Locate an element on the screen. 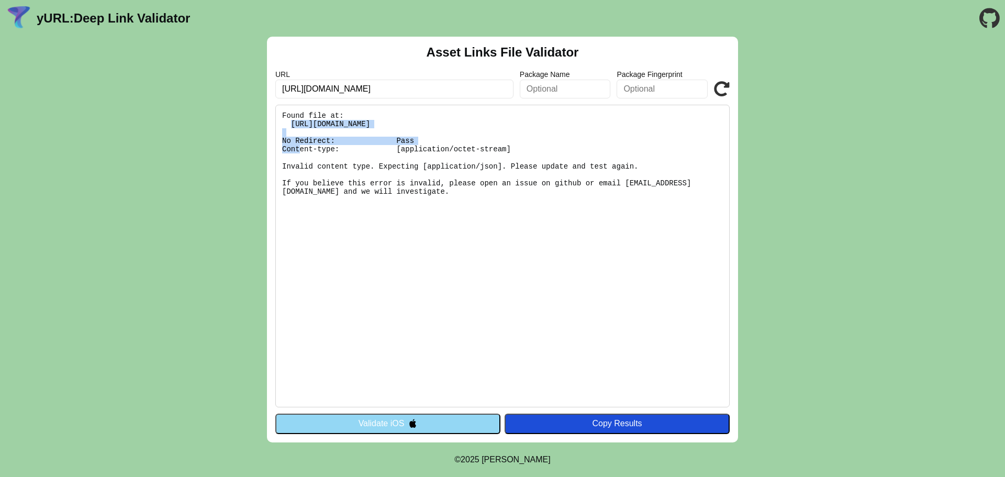 Image resolution: width=1005 pixels, height=477 pixels. button: Copy Results is located at coordinates (617, 424).